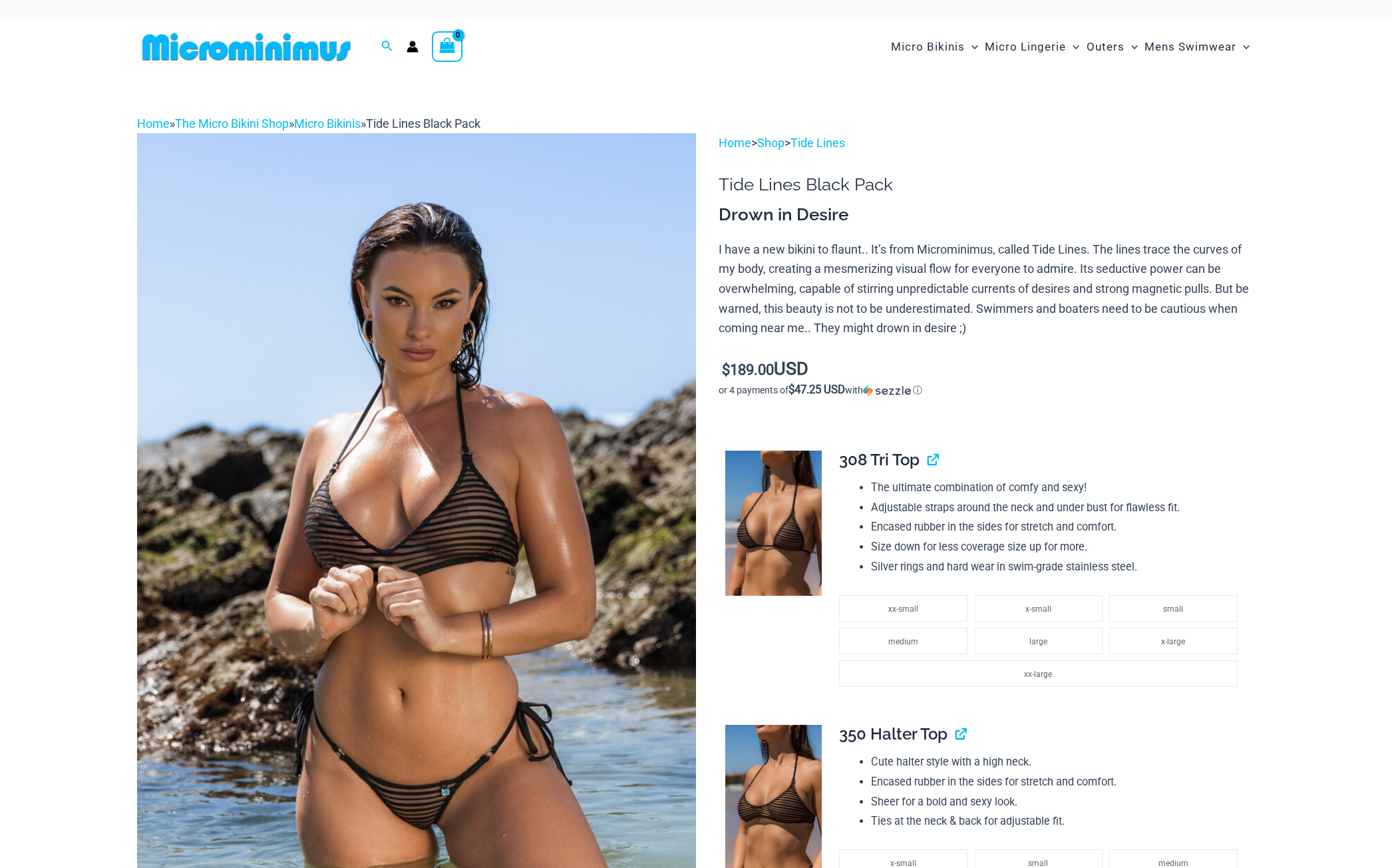 The height and width of the screenshot is (868, 1392). What do you see at coordinates (773, 523) in the screenshot?
I see `a: Tide Lines Black 308 Tri Top` at bounding box center [773, 523].